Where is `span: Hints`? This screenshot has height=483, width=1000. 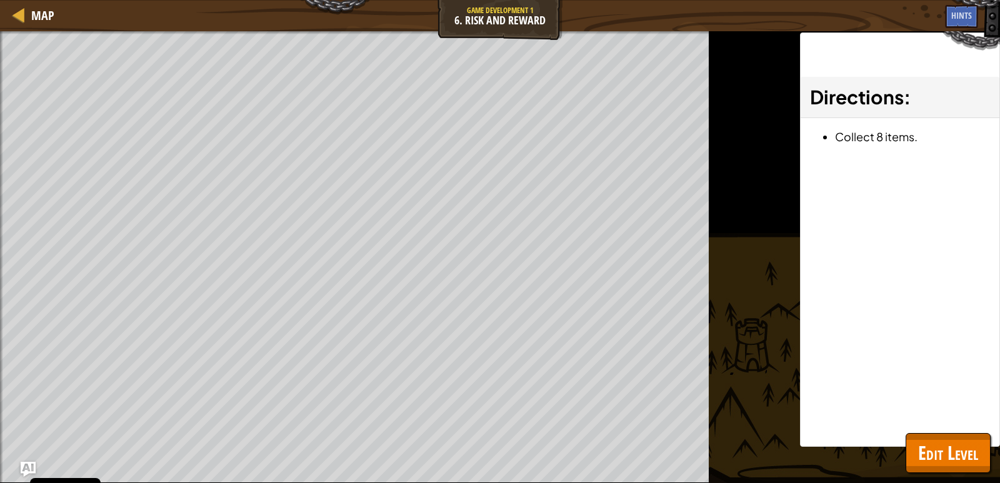 span: Hints is located at coordinates (961, 15).